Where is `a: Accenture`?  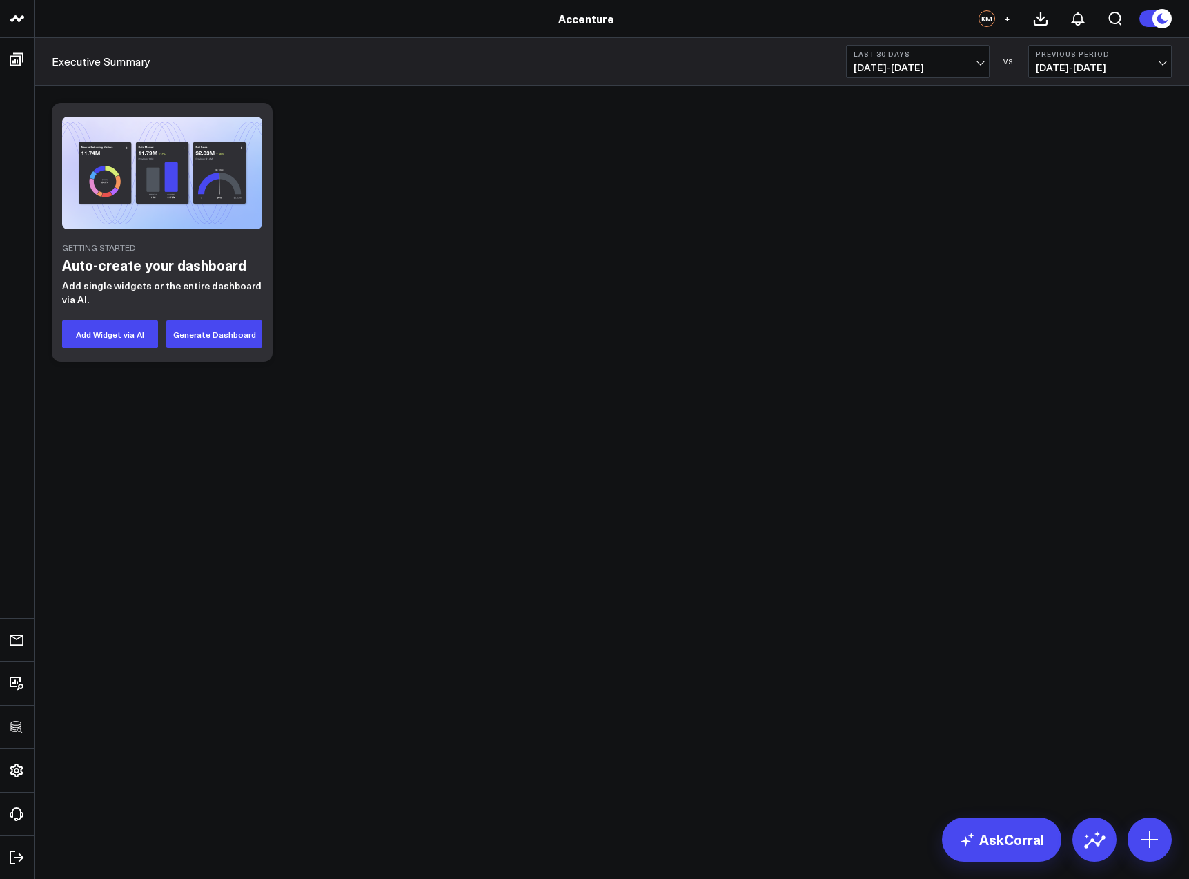 a: Accenture is located at coordinates (586, 19).